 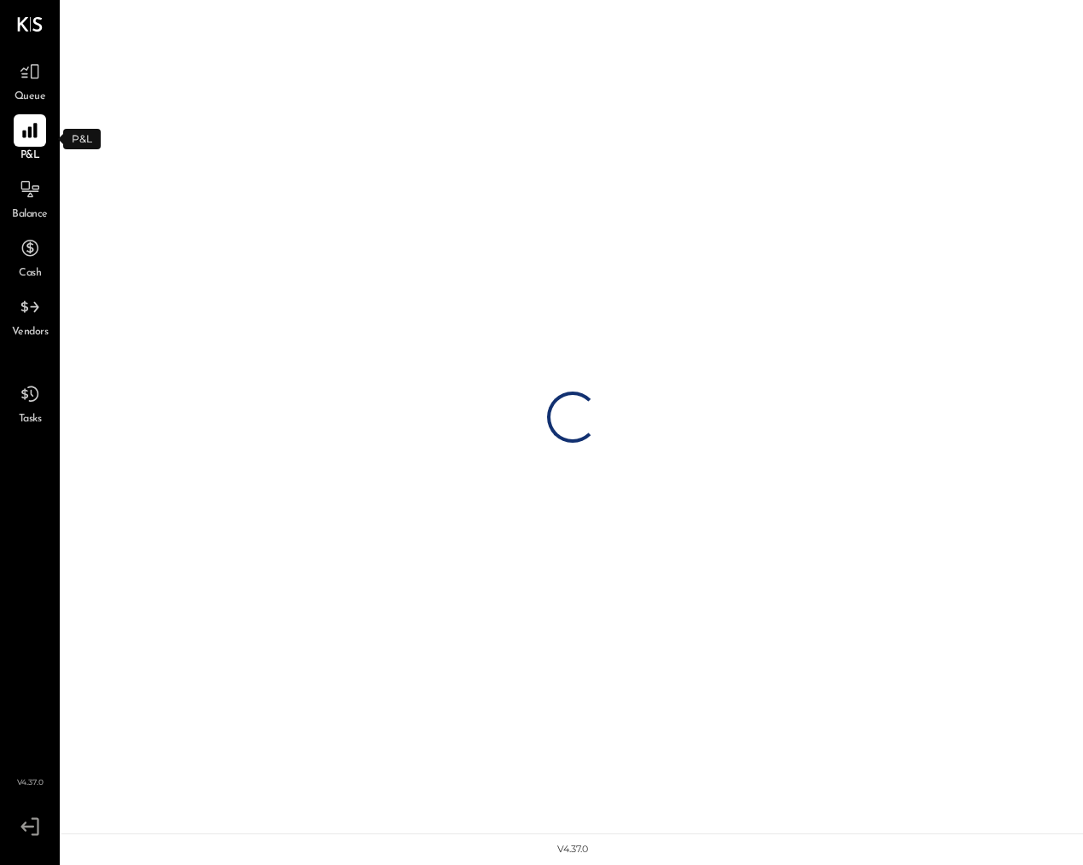 What do you see at coordinates (30, 198) in the screenshot?
I see `a: Balance` at bounding box center [30, 198].